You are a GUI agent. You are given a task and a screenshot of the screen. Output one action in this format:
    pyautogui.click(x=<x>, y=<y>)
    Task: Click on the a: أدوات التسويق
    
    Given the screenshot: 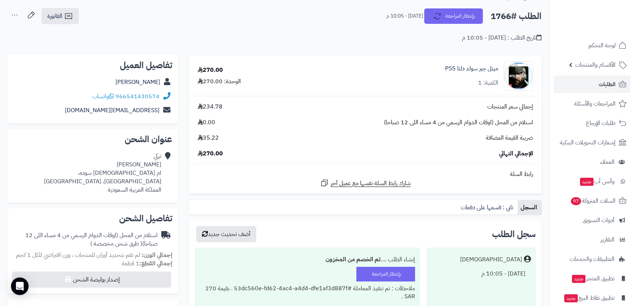 What is the action you would take?
    pyautogui.click(x=592, y=220)
    